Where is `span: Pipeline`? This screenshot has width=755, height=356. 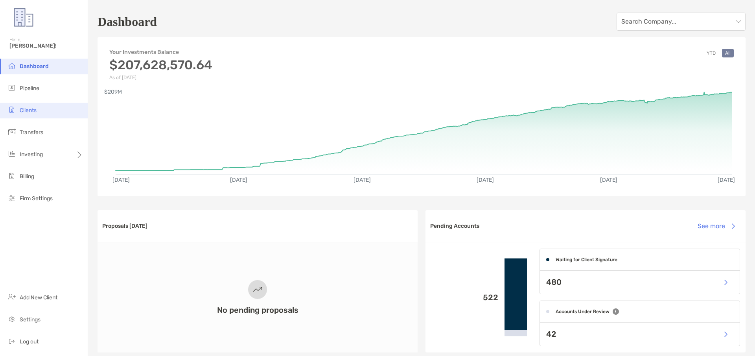 span: Pipeline is located at coordinates (29, 88).